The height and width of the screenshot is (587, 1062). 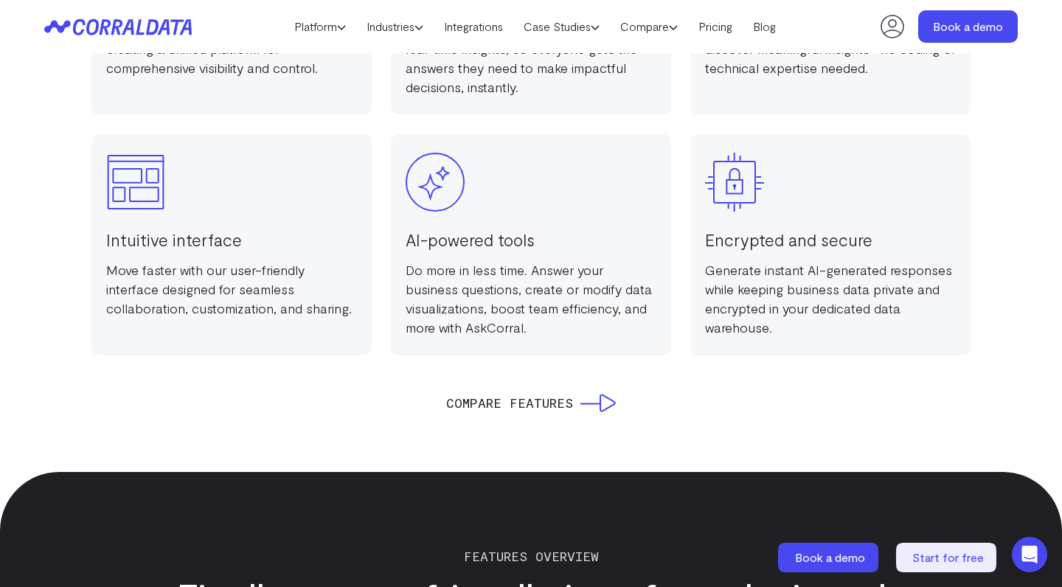 What do you see at coordinates (531, 556) in the screenshot?
I see `p: FEATURES Overview` at bounding box center [531, 556].